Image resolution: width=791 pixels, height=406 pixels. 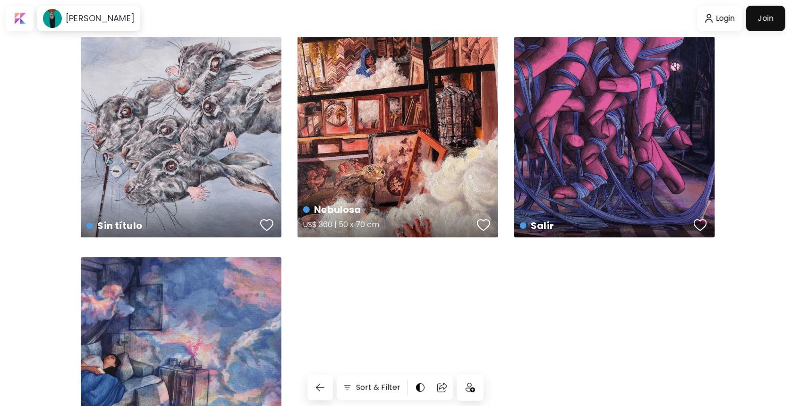 I want to click on h6: Sort & Filter, so click(x=378, y=388).